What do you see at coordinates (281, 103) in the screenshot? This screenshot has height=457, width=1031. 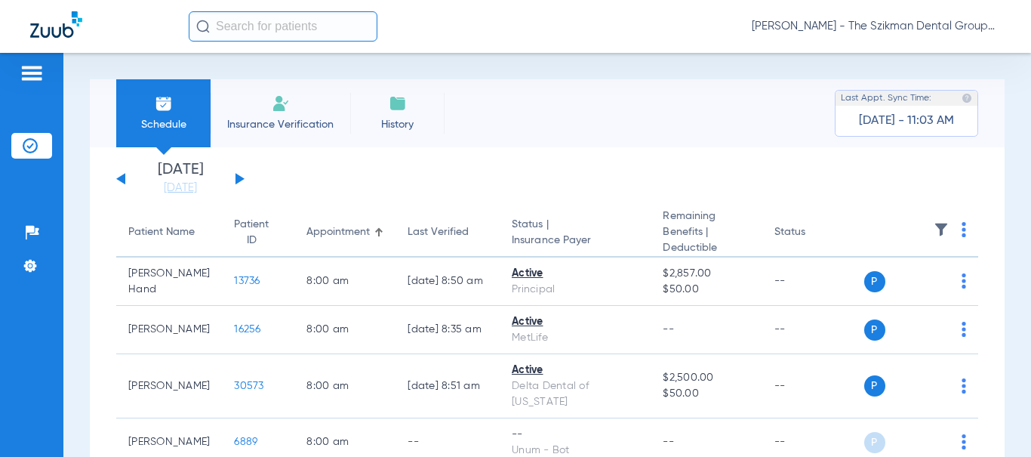 I see `img: Manual Insurance Verification` at bounding box center [281, 103].